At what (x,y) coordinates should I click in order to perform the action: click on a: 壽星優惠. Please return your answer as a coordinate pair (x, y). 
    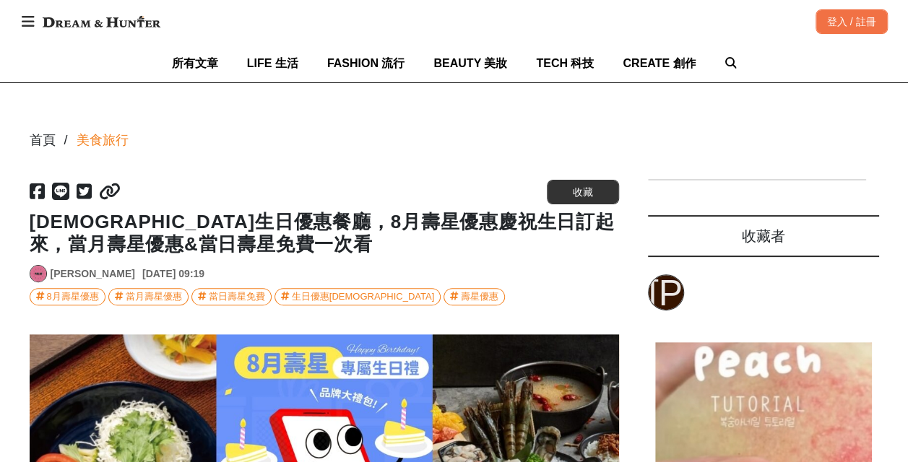
    Looking at the image, I should click on (474, 297).